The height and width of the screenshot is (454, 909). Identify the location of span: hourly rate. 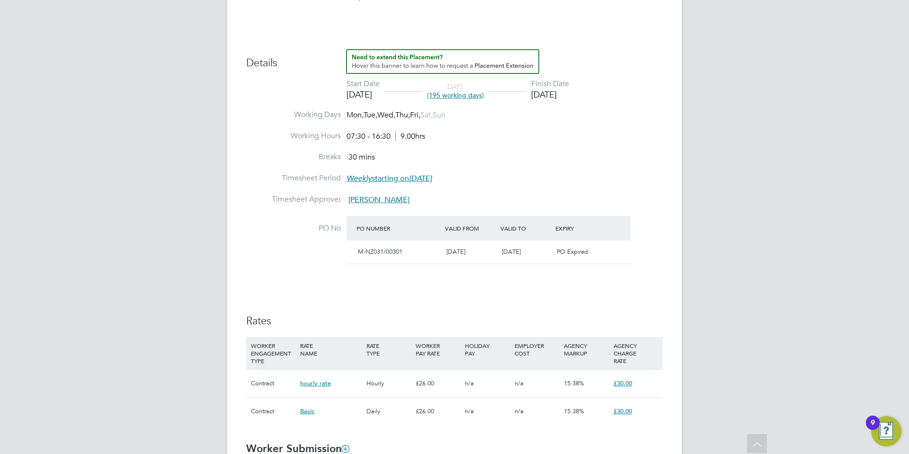
(315, 383).